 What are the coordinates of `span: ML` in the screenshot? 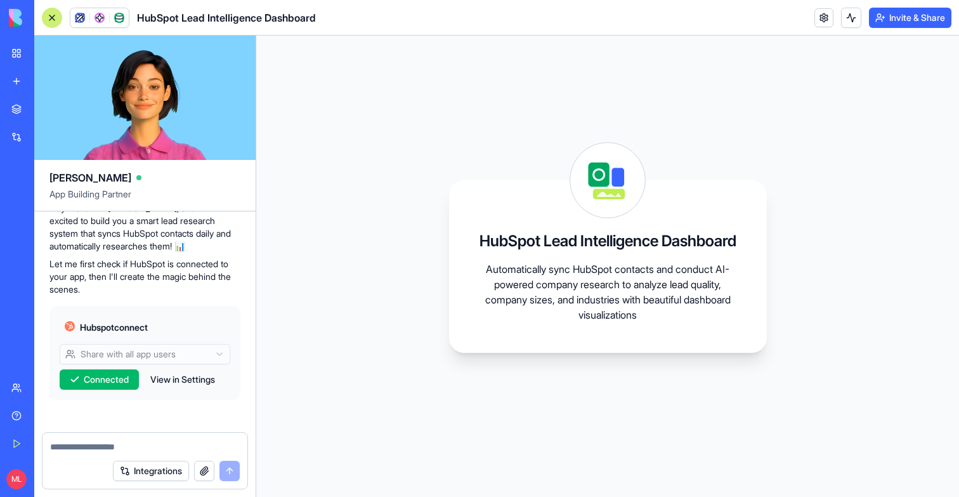 It's located at (16, 479).